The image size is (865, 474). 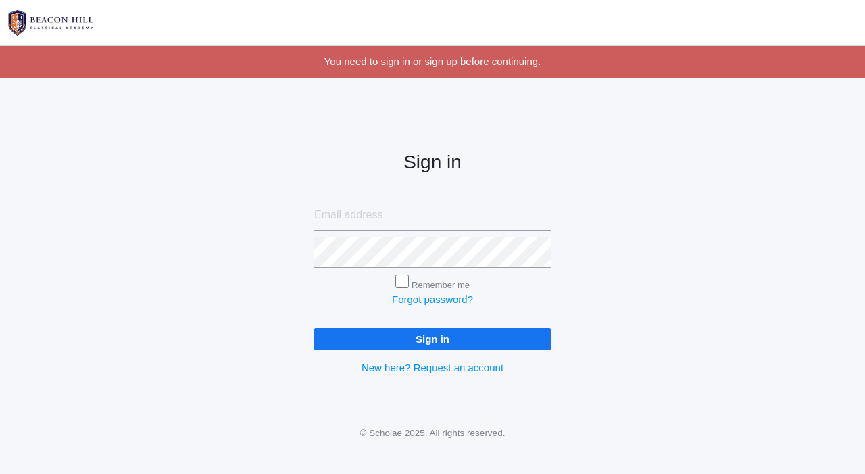 I want to click on input: Email address, so click(x=433, y=215).